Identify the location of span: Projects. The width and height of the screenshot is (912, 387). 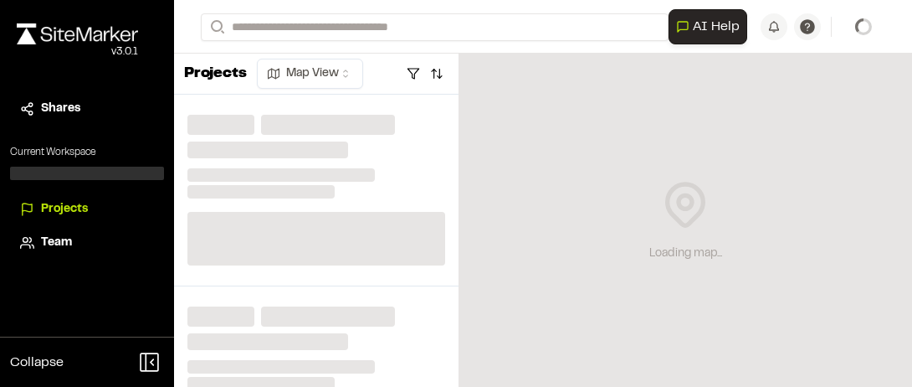
(64, 209).